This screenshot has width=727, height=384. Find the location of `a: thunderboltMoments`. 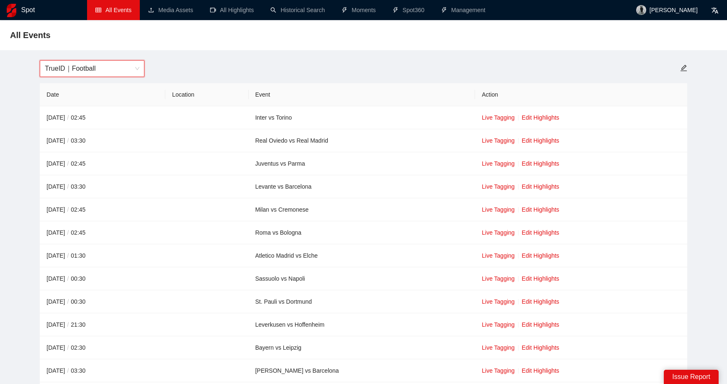

a: thunderboltMoments is located at coordinates (359, 10).